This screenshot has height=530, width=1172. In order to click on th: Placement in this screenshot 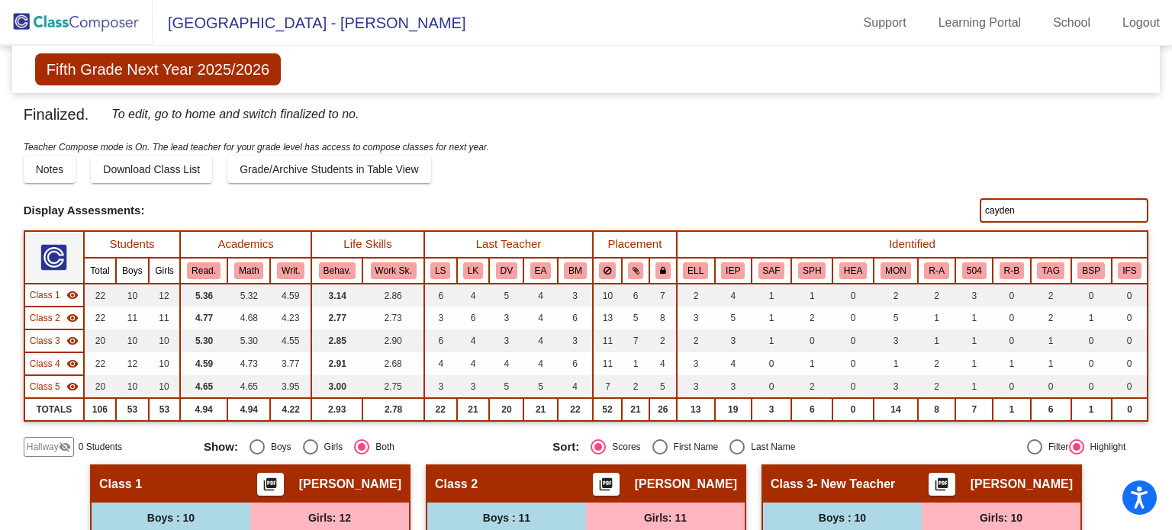, I will do `click(634, 244)`.